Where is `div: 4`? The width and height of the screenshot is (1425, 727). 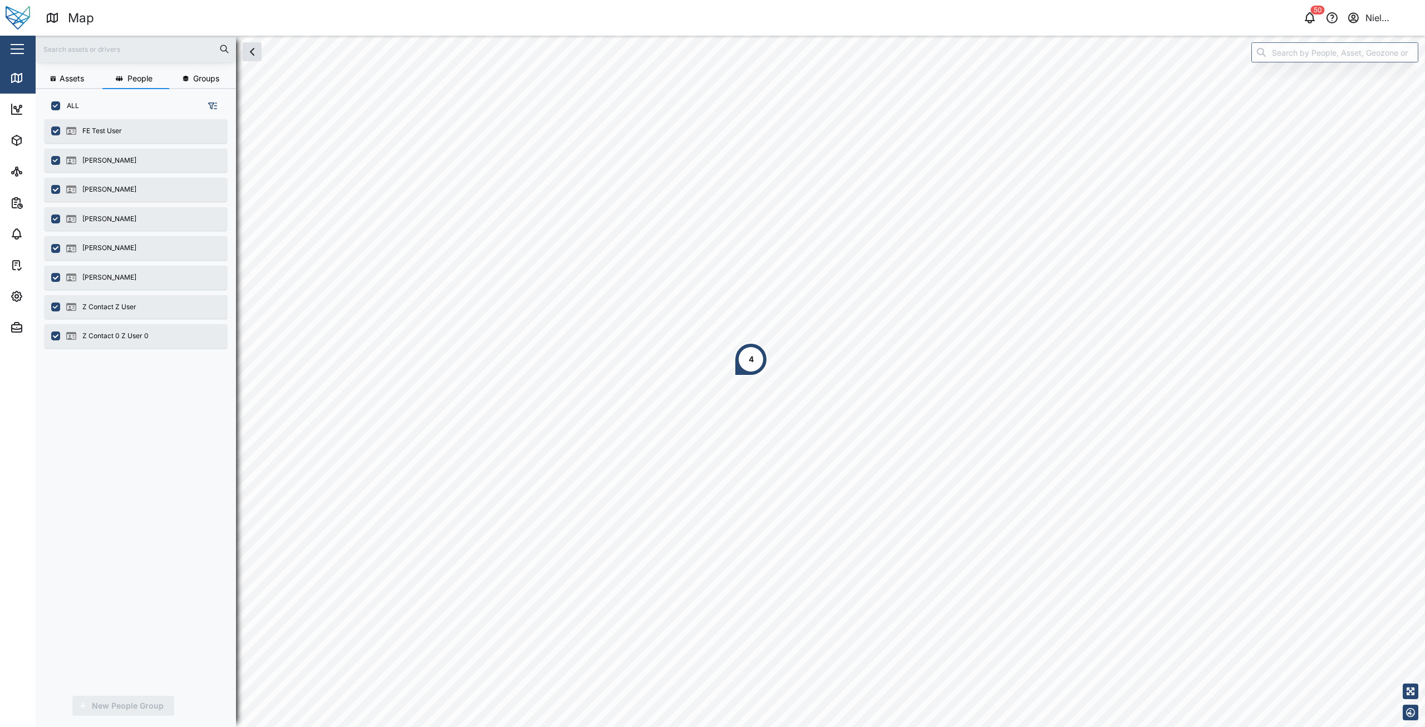
div: 4 is located at coordinates (751, 359).